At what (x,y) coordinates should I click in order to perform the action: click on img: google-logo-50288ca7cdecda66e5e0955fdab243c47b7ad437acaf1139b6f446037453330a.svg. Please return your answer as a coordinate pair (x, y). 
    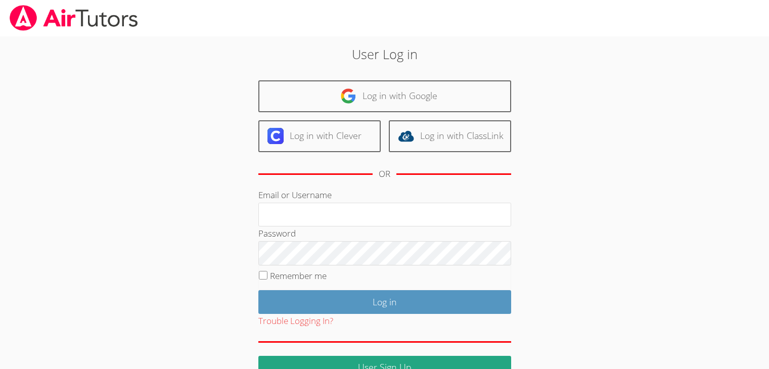
    Looking at the image, I should click on (349, 96).